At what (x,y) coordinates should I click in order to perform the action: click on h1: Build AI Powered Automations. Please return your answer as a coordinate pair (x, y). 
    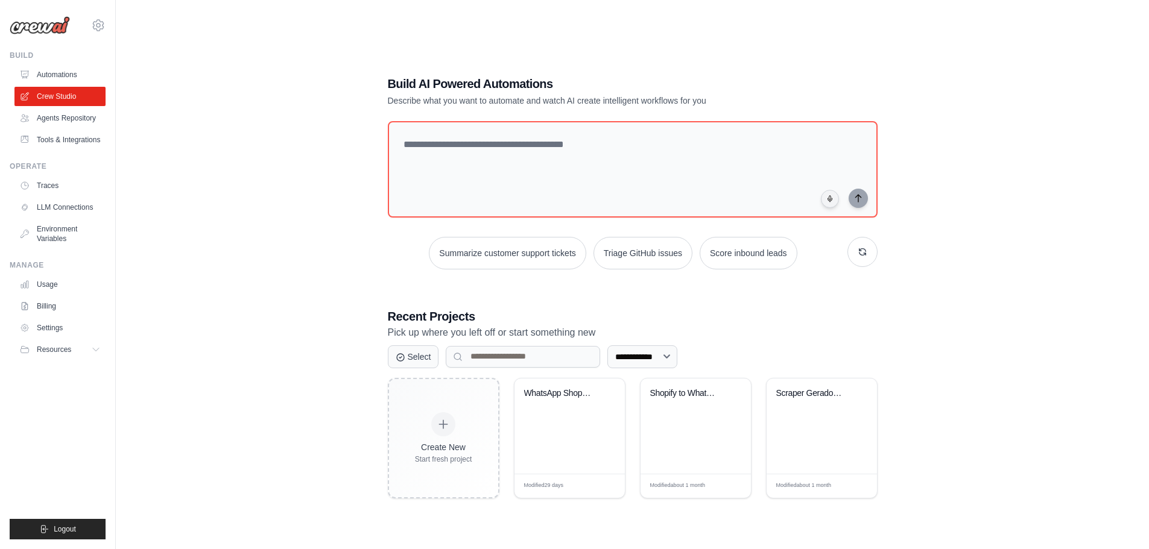
    Looking at the image, I should click on (590, 84).